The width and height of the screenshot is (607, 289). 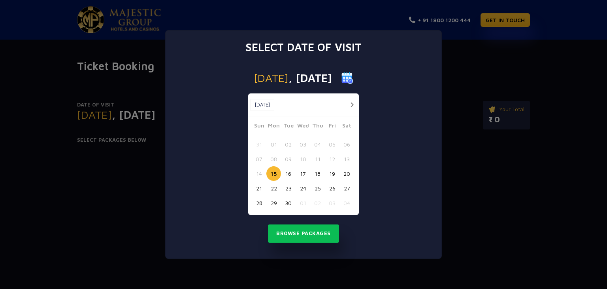 What do you see at coordinates (332, 188) in the screenshot?
I see `button: 26` at bounding box center [332, 188].